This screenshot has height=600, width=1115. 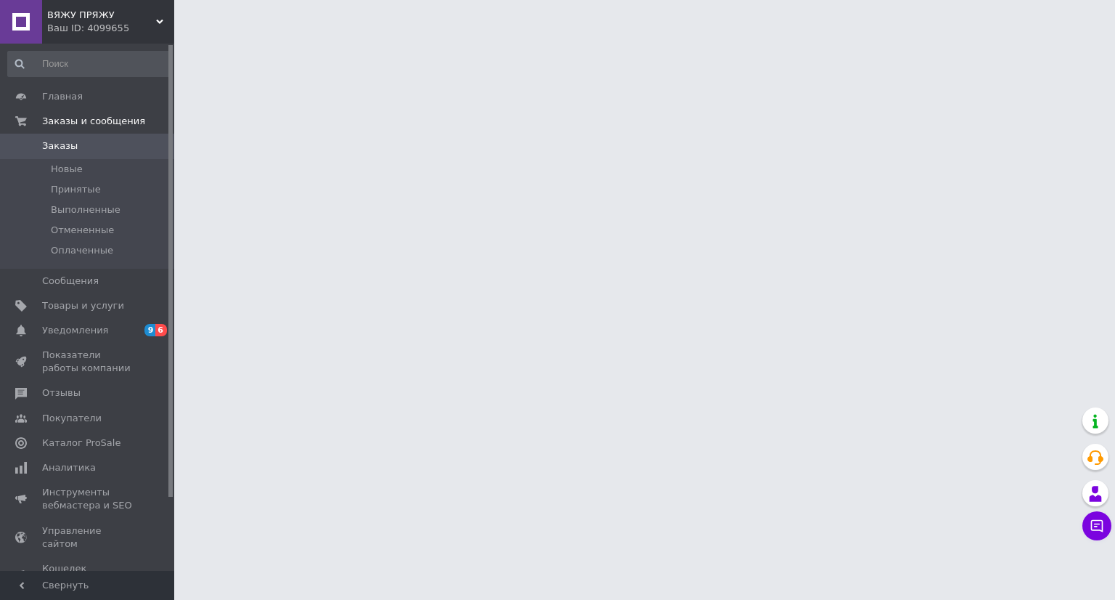 I want to click on span: Кошелек компании, so click(x=88, y=575).